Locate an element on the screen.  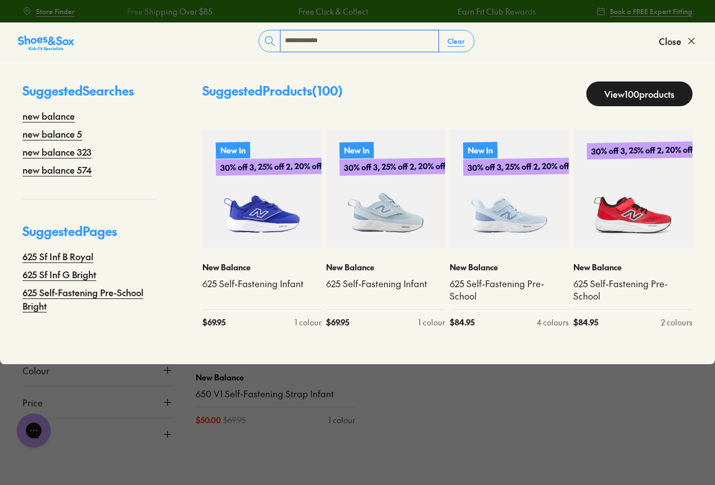
span: ( 100 ) is located at coordinates (327, 90).